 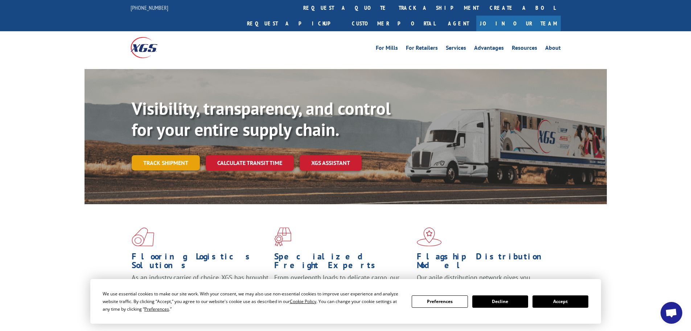 I want to click on button: Preferences, so click(x=440, y=301).